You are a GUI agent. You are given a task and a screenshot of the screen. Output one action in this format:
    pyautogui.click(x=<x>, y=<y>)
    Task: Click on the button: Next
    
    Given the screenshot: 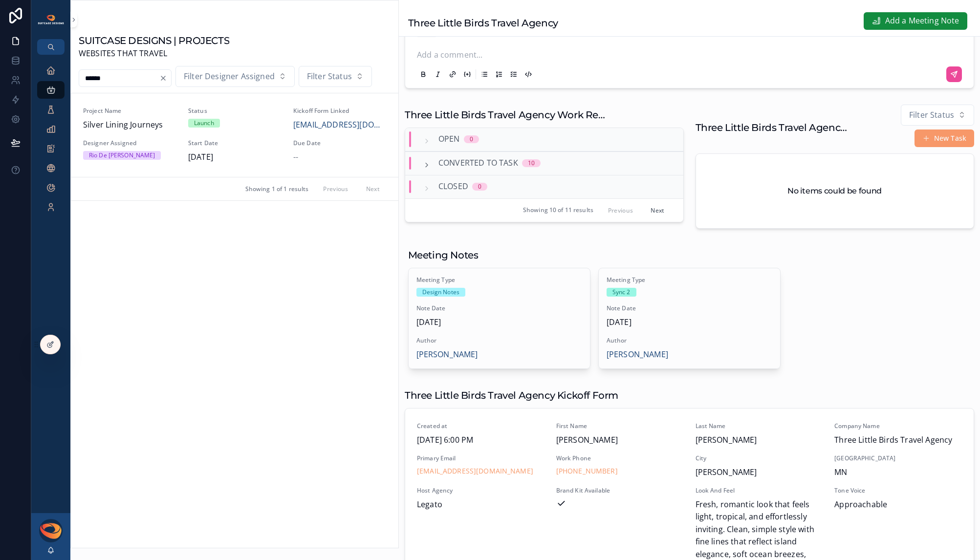 What is the action you would take?
    pyautogui.click(x=657, y=210)
    